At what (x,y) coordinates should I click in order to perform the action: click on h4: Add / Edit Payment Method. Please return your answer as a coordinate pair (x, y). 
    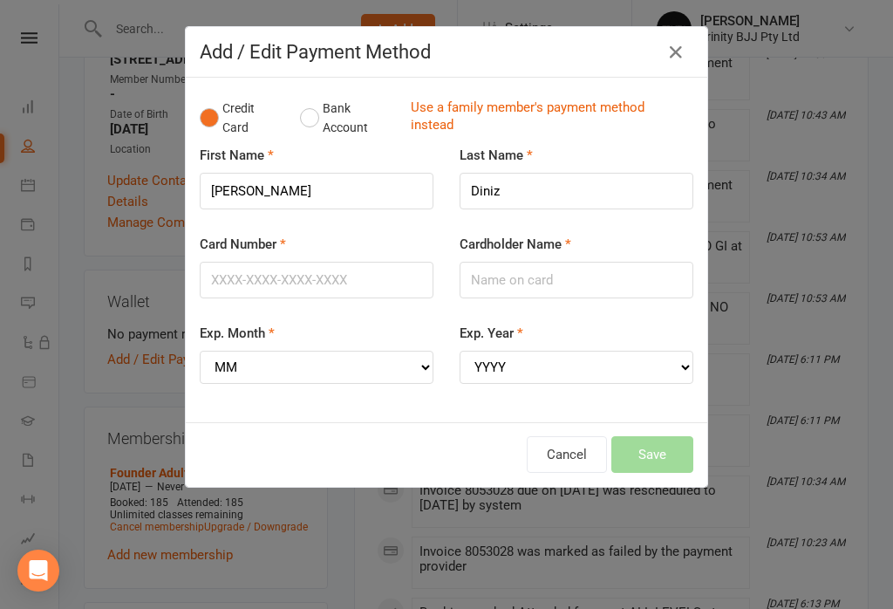
    Looking at the image, I should click on (447, 51).